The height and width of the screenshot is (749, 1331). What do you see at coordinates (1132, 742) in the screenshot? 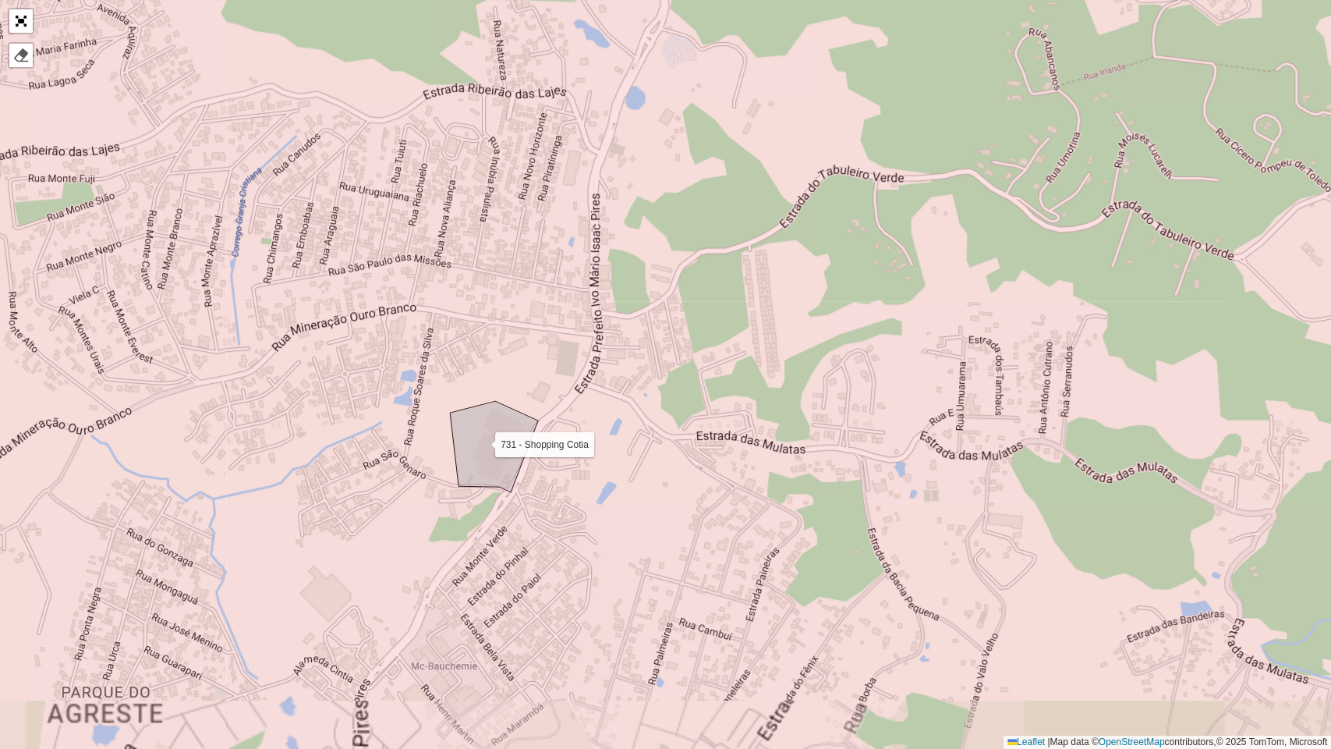
I see `a: OpenStreetMap` at bounding box center [1132, 742].